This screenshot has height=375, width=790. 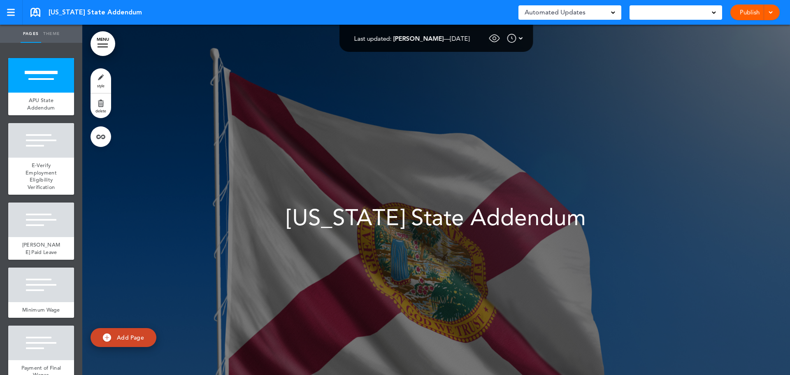 I want to click on span: Minimum Wage, so click(x=41, y=310).